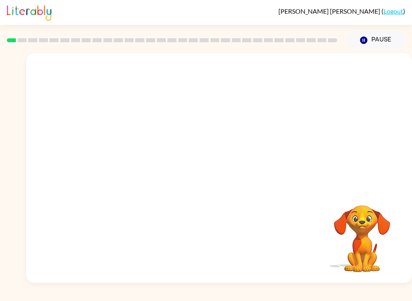 Image resolution: width=412 pixels, height=301 pixels. I want to click on img: Literably, so click(29, 12).